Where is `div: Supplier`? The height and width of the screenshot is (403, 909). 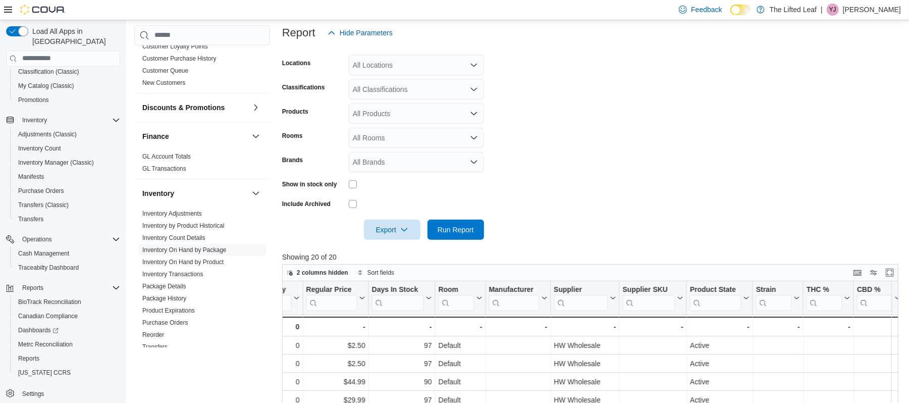 div: Supplier is located at coordinates (580, 297).